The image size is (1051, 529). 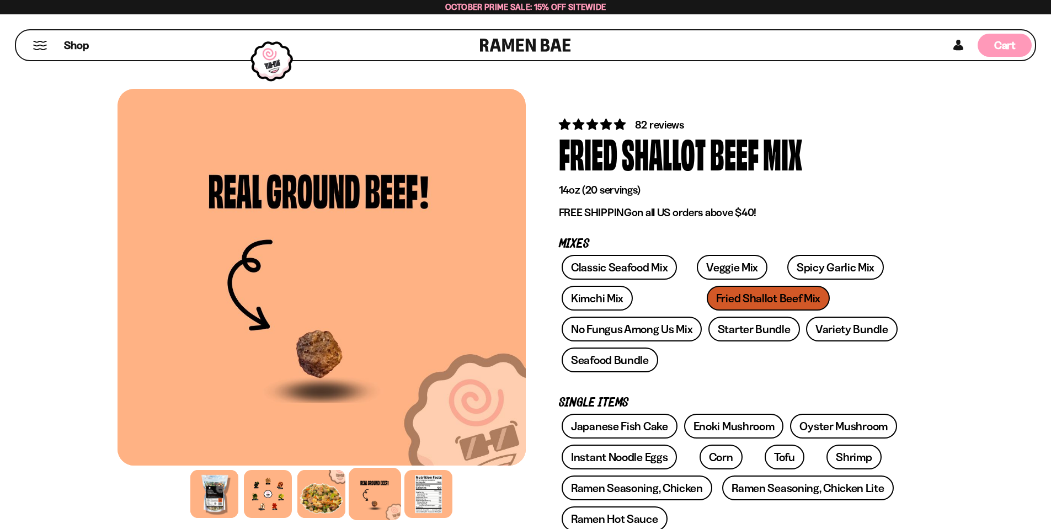 I want to click on a: Instant Noodle Eggs, so click(x=619, y=457).